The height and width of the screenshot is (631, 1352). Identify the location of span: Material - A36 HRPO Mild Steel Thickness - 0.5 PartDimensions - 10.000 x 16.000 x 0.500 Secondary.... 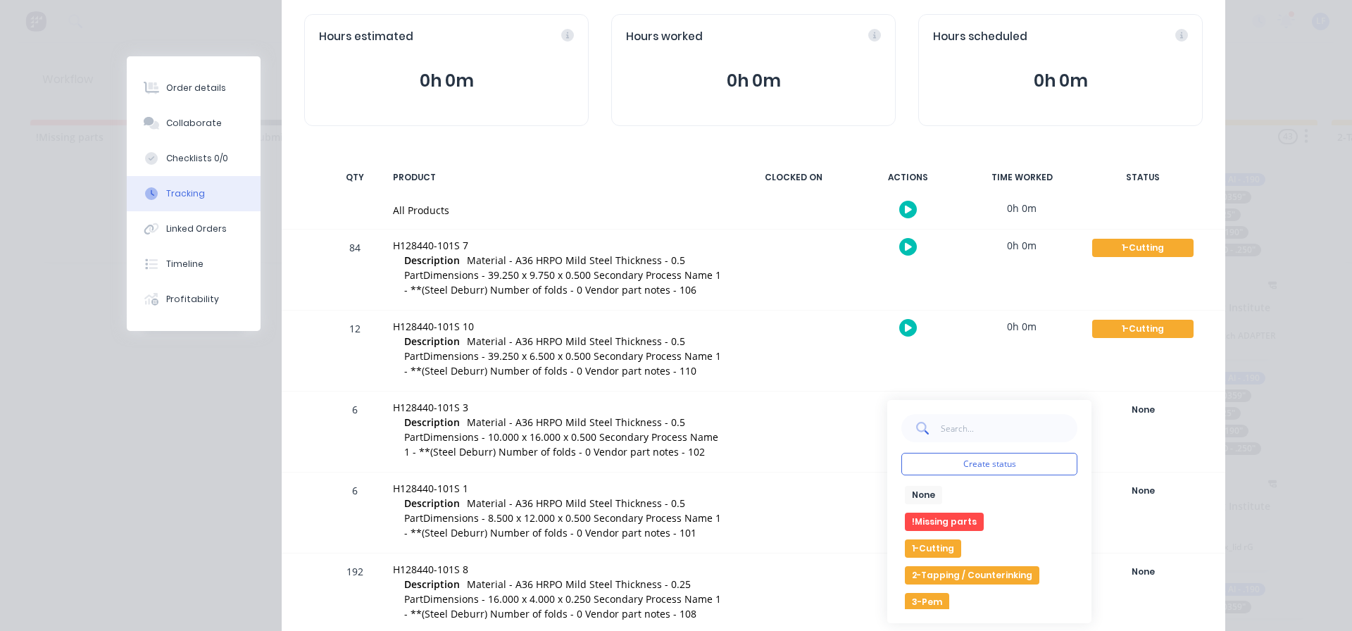
(561, 437).